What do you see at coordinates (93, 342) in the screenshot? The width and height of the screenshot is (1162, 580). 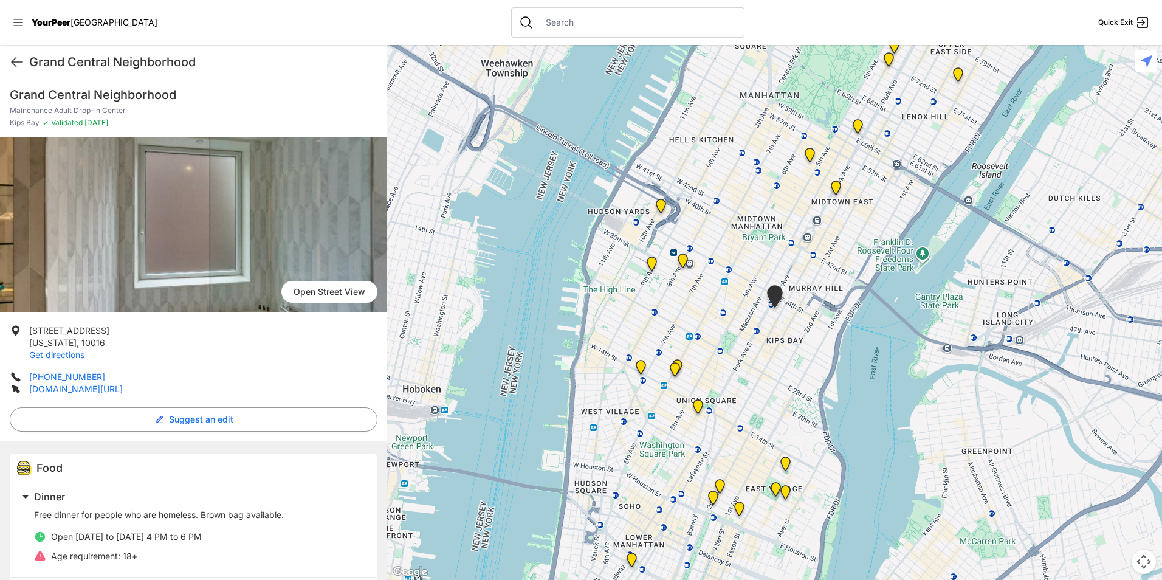 I see `span: 10016` at bounding box center [93, 342].